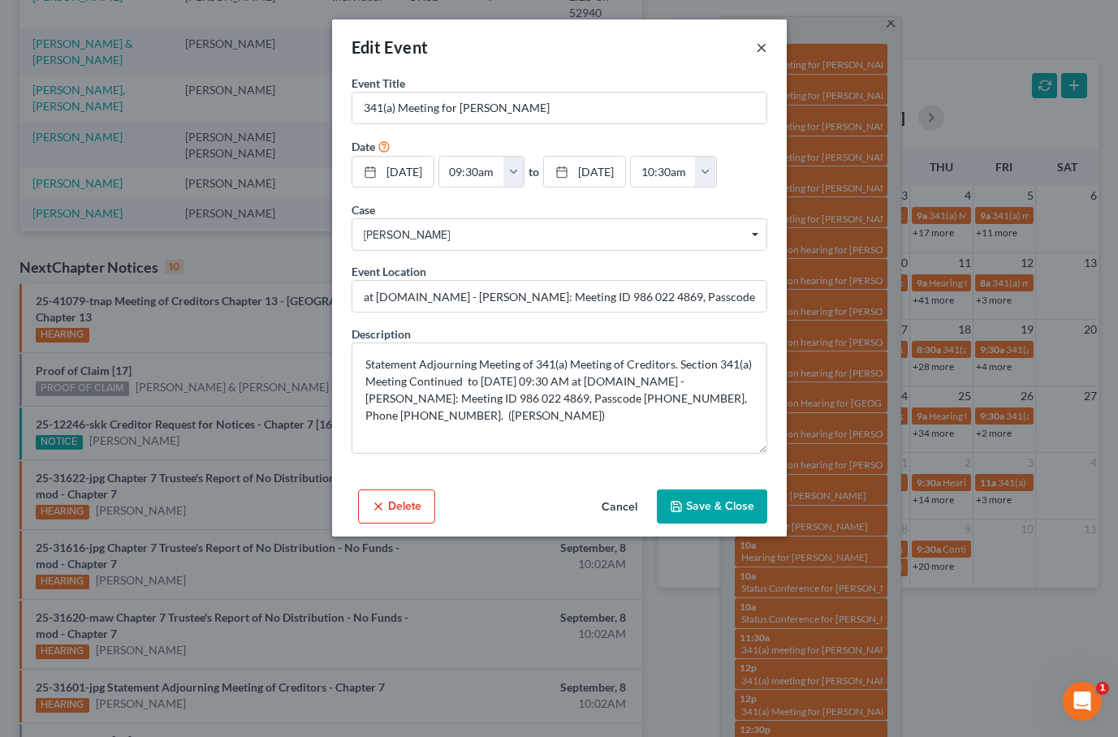 This screenshot has height=737, width=1118. I want to click on button: Cancel, so click(619, 507).